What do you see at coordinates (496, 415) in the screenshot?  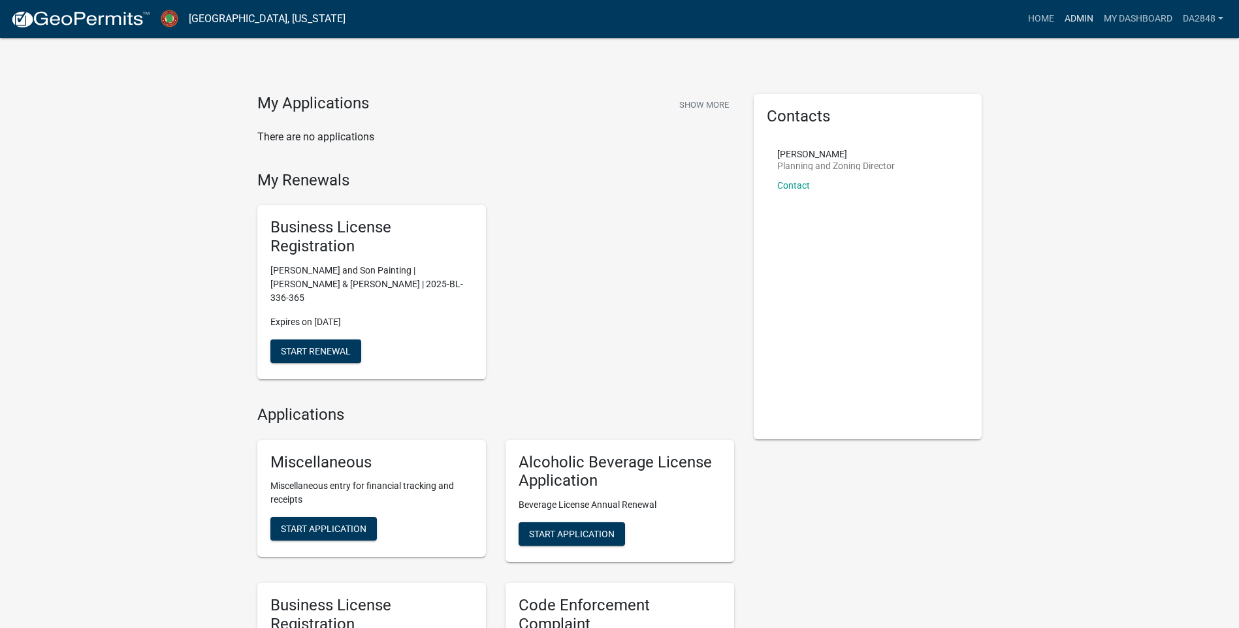 I see `h4: Applications` at bounding box center [496, 415].